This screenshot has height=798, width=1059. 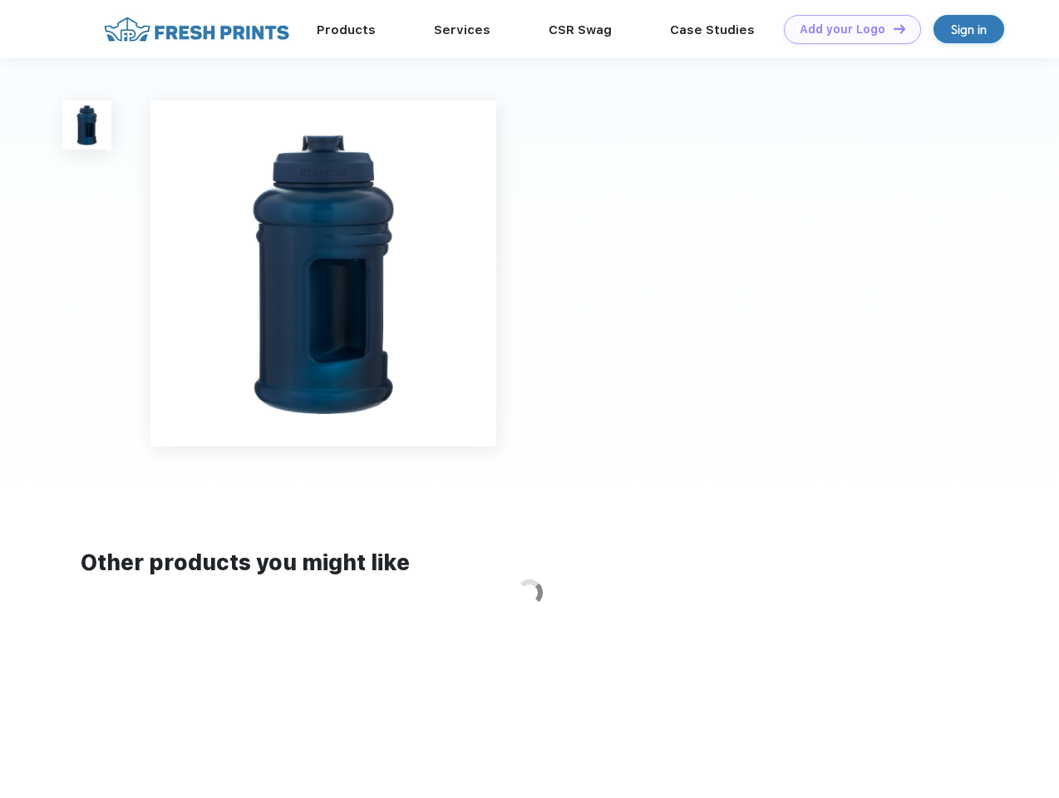 I want to click on a: Sign in, so click(x=968, y=29).